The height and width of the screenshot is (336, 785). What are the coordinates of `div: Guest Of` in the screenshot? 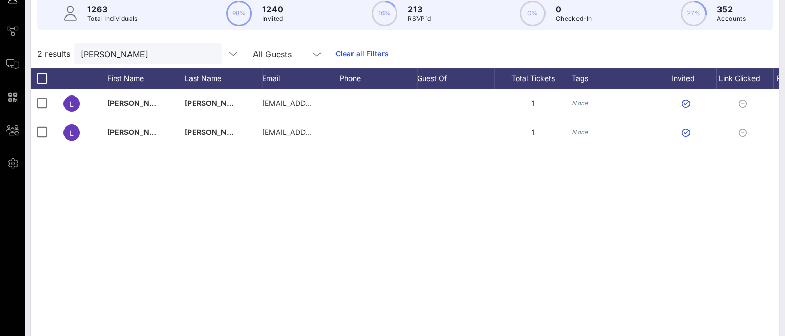 It's located at (456, 78).